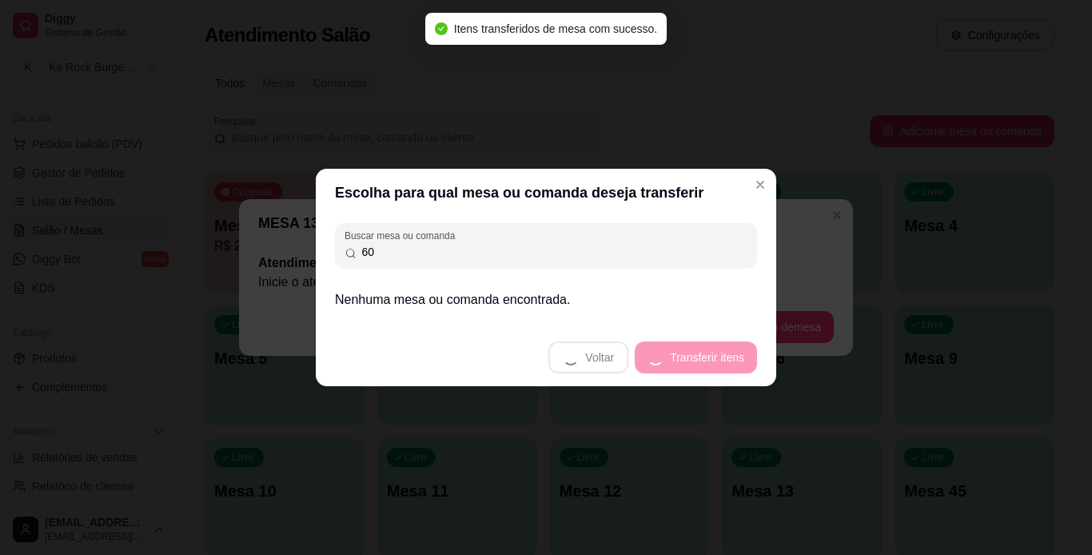 The image size is (1092, 555). I want to click on p: Nenhuma mesa ou comanda encontrada., so click(546, 300).